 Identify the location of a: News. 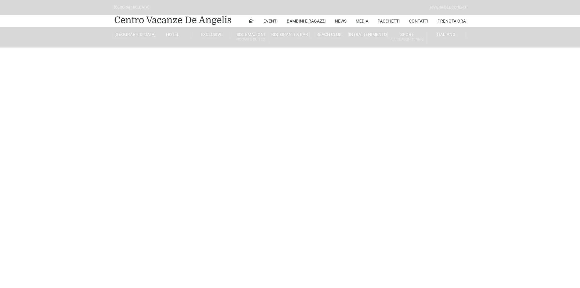
(341, 21).